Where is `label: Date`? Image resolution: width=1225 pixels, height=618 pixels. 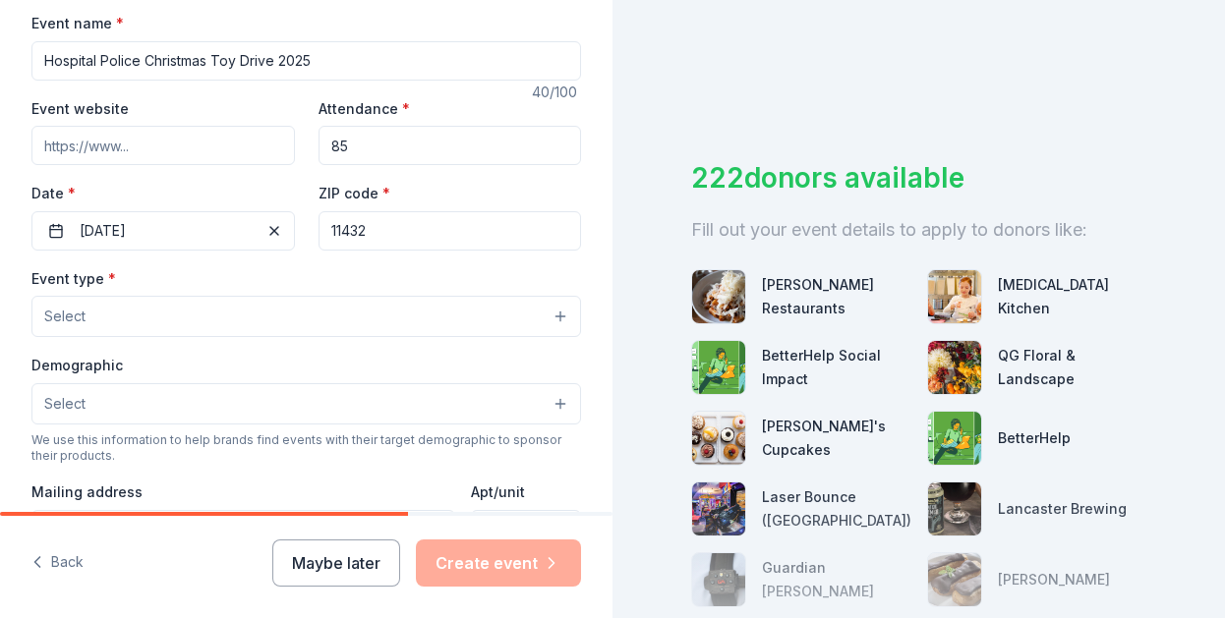
label: Date is located at coordinates (163, 194).